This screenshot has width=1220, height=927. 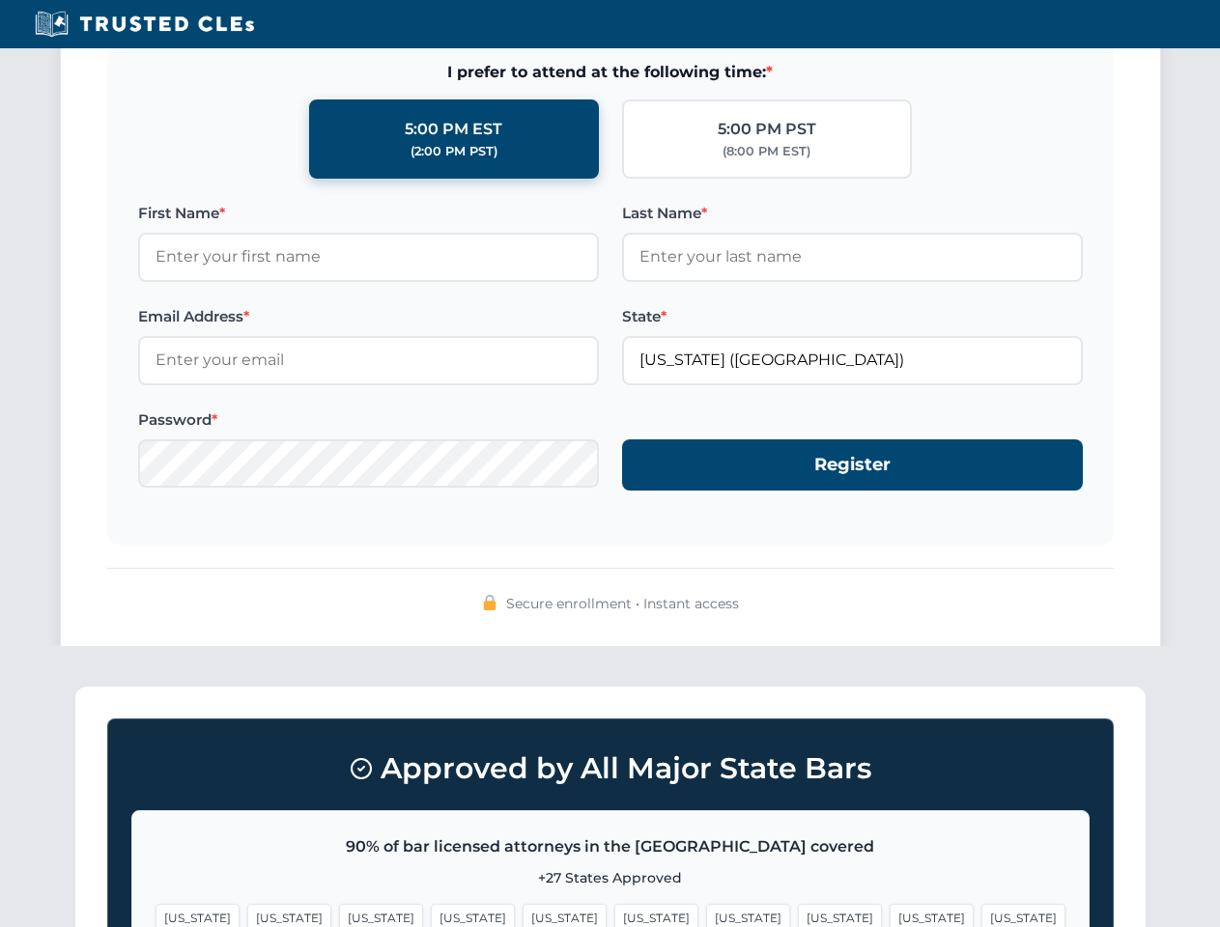 I want to click on input: Enter your first name, so click(x=368, y=257).